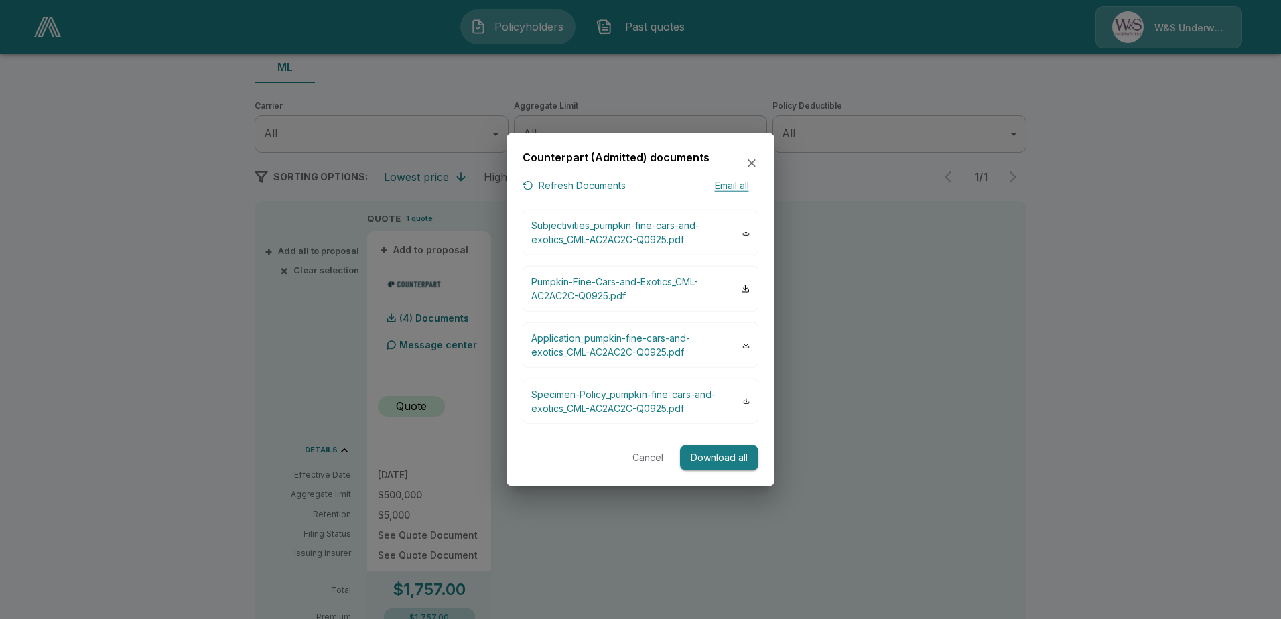  Describe the element at coordinates (636, 289) in the screenshot. I see `p: Pumpkin-Fine-Cars-and-Exotics_CML-AC2AC2C-Q0925.pdf` at that location.